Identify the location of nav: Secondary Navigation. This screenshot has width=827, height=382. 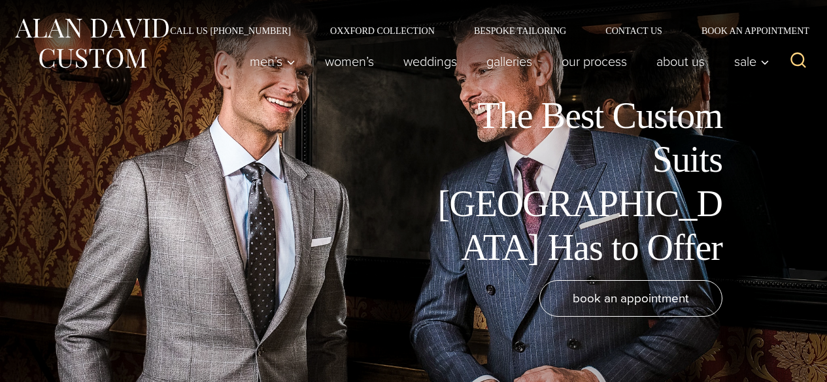
(482, 31).